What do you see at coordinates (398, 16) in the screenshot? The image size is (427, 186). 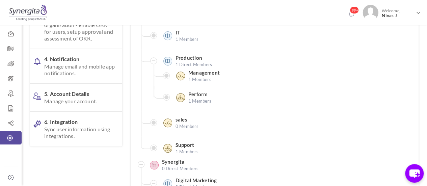 I see `span: Nivas J` at bounding box center [398, 16].